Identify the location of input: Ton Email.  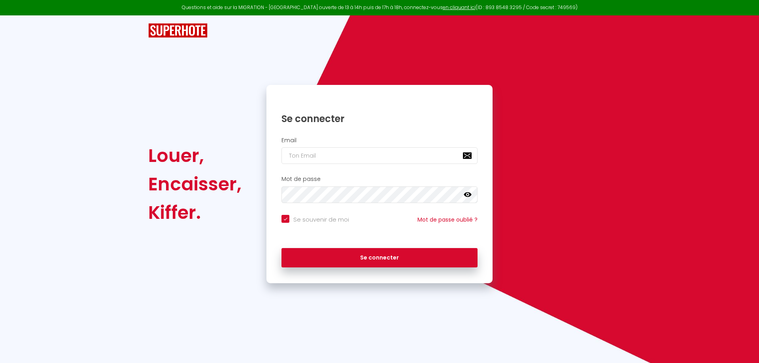
(380, 156).